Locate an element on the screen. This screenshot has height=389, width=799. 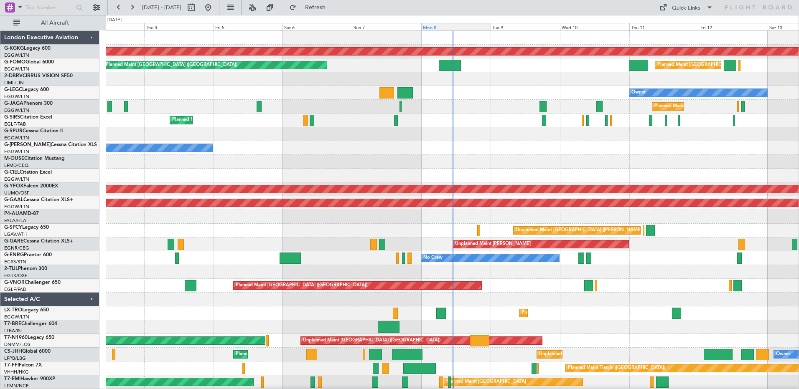
a: G-SPCYLegacy 650 is located at coordinates (26, 228).